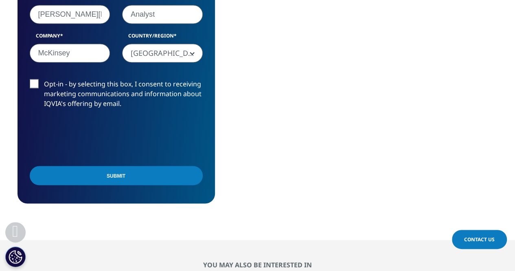 The width and height of the screenshot is (515, 271). Describe the element at coordinates (258, 264) in the screenshot. I see `h2: You may also be interested in` at that location.